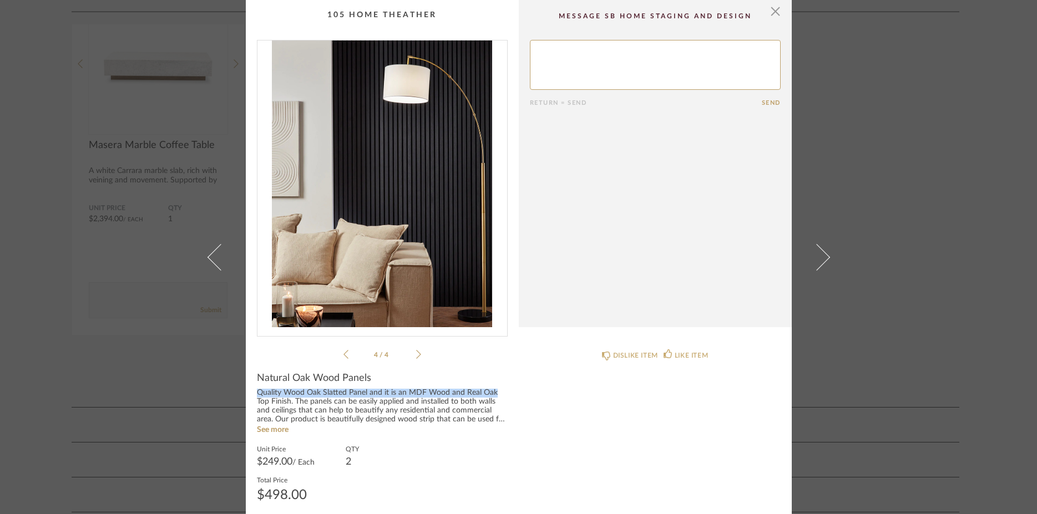 The width and height of the screenshot is (1037, 514). Describe the element at coordinates (282, 480) in the screenshot. I see `label: Total Price` at that location.